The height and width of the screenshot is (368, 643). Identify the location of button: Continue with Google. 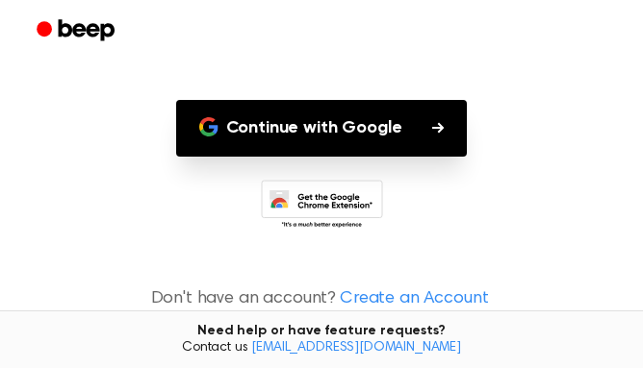
(321, 128).